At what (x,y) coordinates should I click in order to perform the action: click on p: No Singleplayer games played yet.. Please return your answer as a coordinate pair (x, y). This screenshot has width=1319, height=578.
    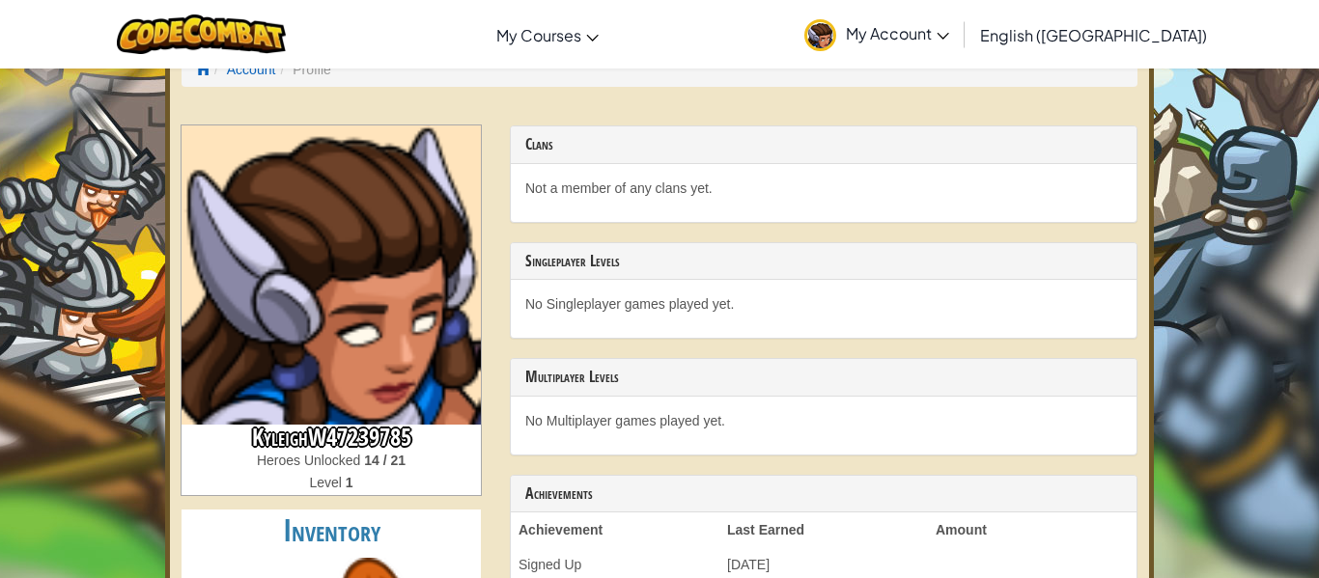
    Looking at the image, I should click on (824, 304).